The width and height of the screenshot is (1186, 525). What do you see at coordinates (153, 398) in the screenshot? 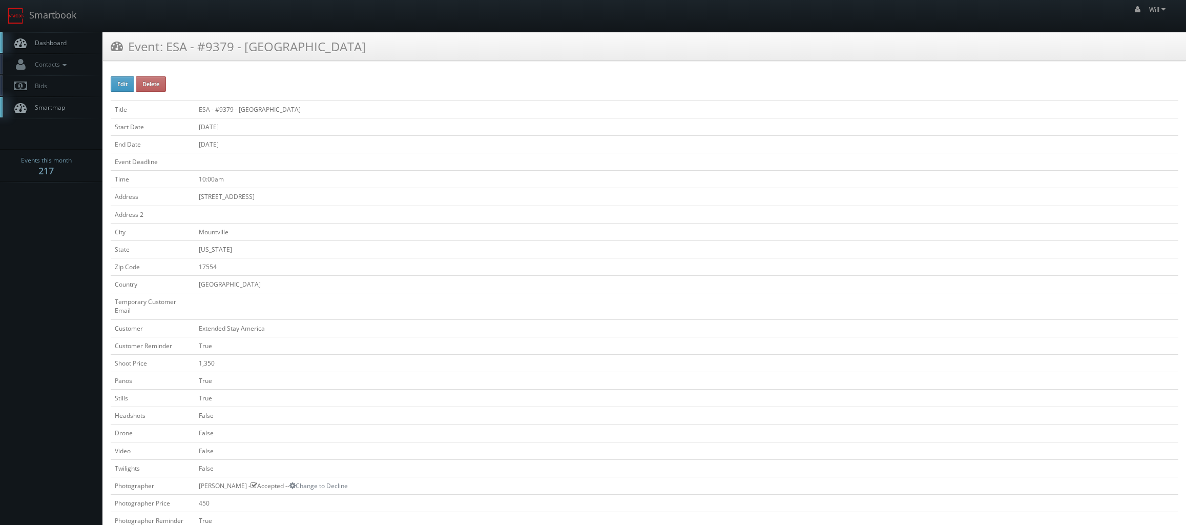
I see `td: Stills` at bounding box center [153, 398].